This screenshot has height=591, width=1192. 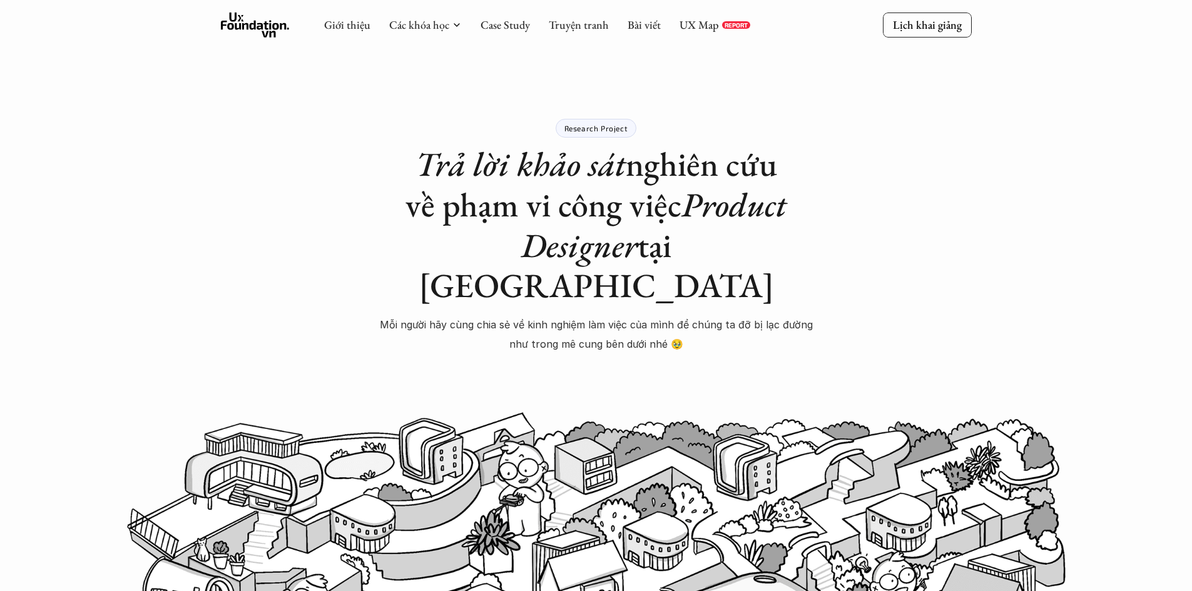 I want to click on em: Product Designer, so click(x=658, y=225).